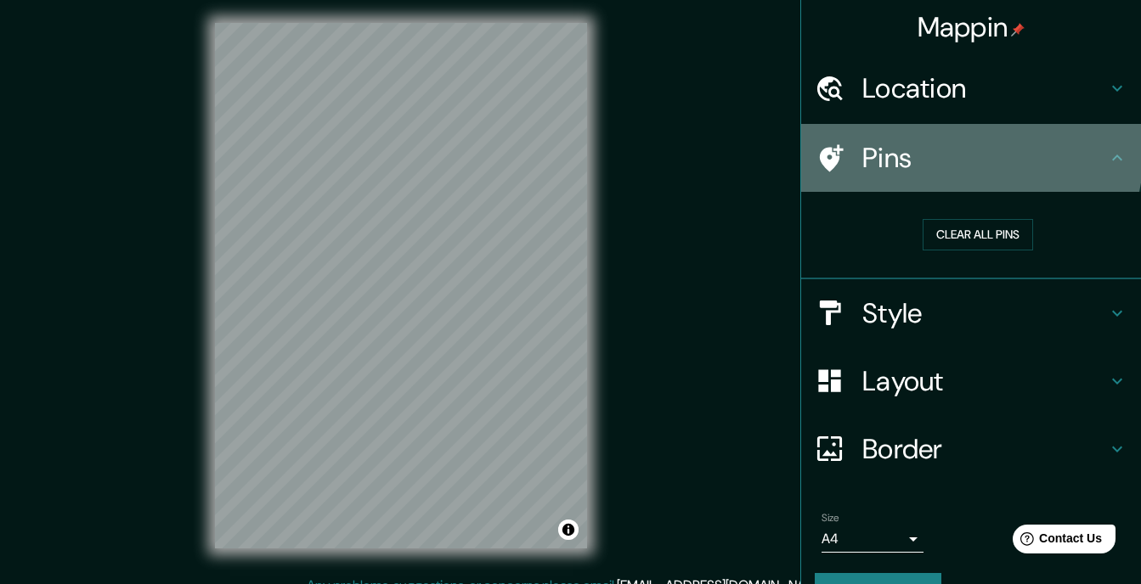 The height and width of the screenshot is (584, 1141). I want to click on div: Location, so click(971, 88).